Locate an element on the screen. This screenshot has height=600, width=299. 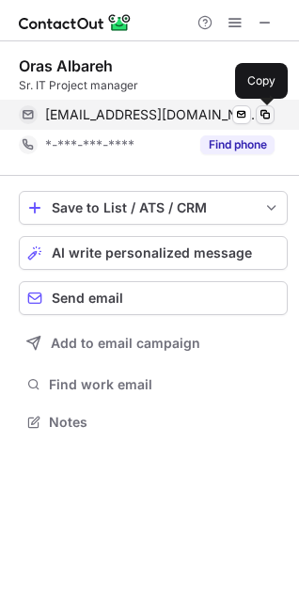
span: Notes is located at coordinates (165, 422).